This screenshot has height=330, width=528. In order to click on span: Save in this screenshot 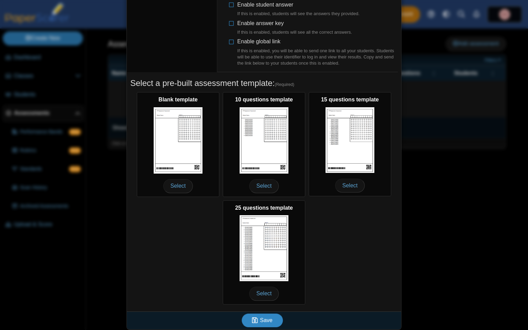, I will do `click(266, 320)`.